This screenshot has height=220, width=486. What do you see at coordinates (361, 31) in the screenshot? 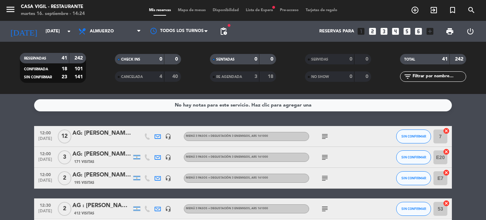
I see `i: looks_one` at bounding box center [361, 31].